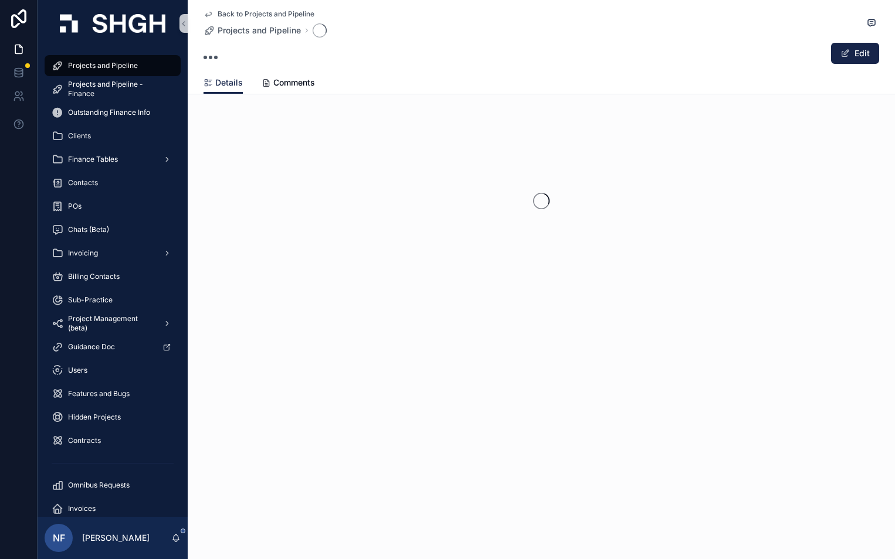 This screenshot has height=559, width=895. Describe the element at coordinates (91, 347) in the screenshot. I see `span: Guidance Doc` at that location.